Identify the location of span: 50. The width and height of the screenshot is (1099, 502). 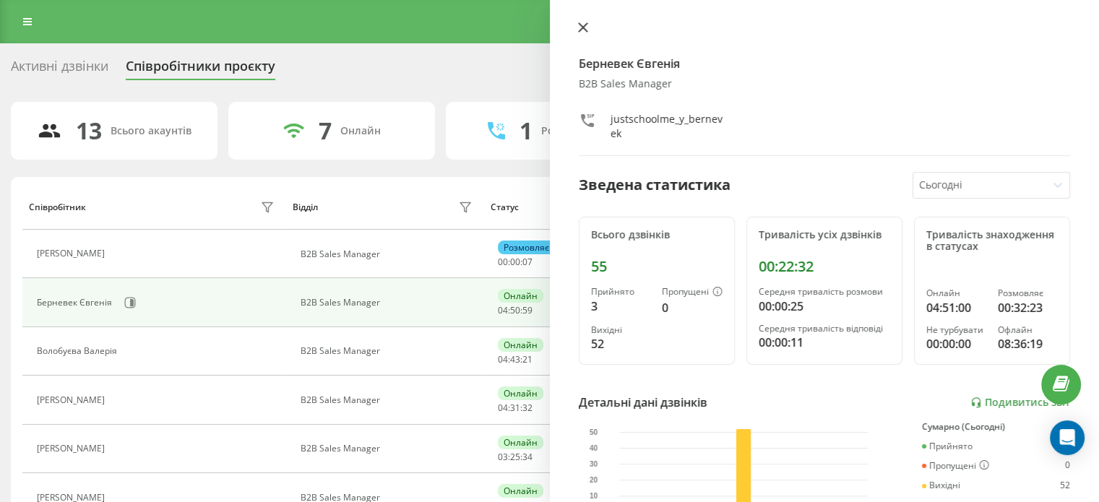
(515, 310).